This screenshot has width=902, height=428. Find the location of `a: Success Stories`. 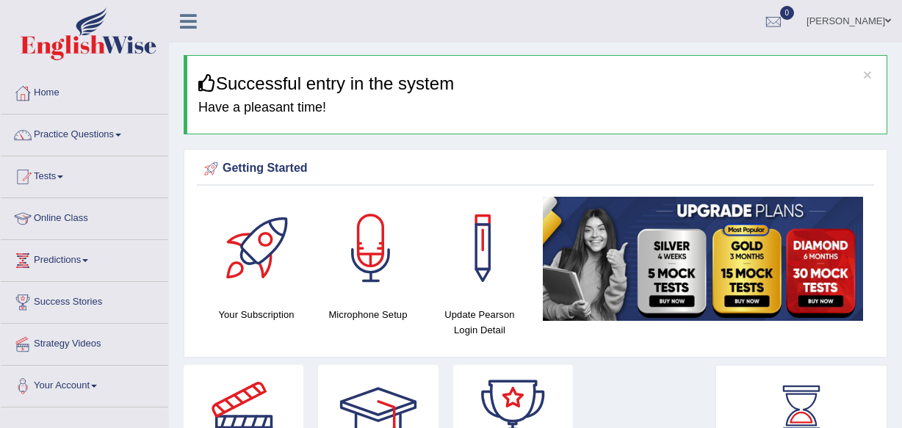

a: Success Stories is located at coordinates (84, 301).